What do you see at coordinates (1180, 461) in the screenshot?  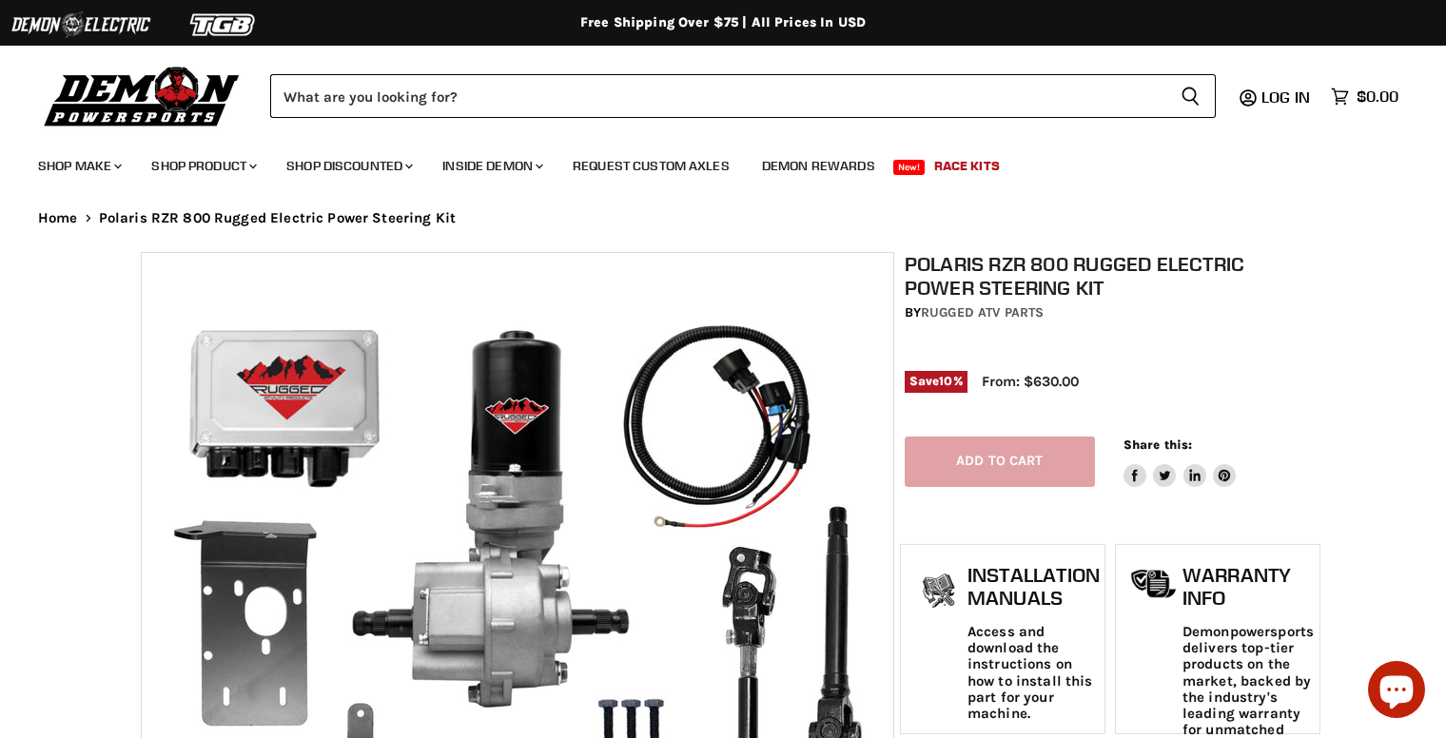 I see `aside: Share this:` at bounding box center [1180, 461].